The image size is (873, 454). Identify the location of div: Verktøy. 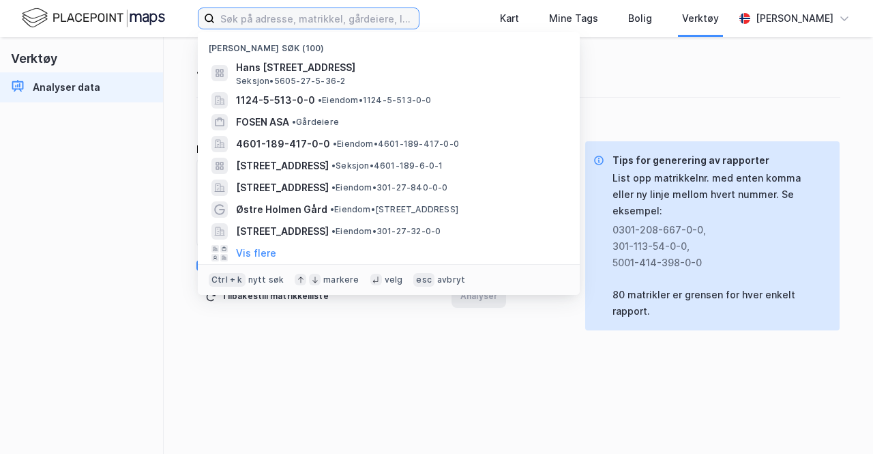
(701, 18).